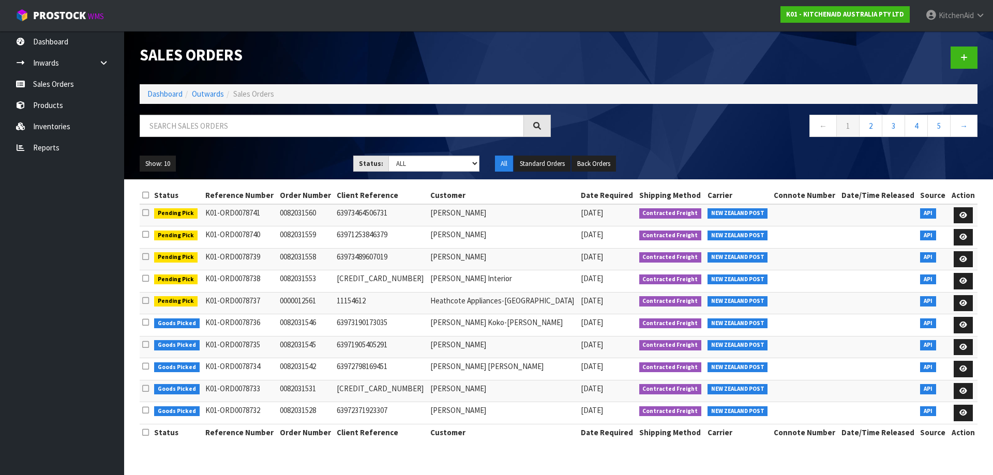  I want to click on a: 2, so click(871, 126).